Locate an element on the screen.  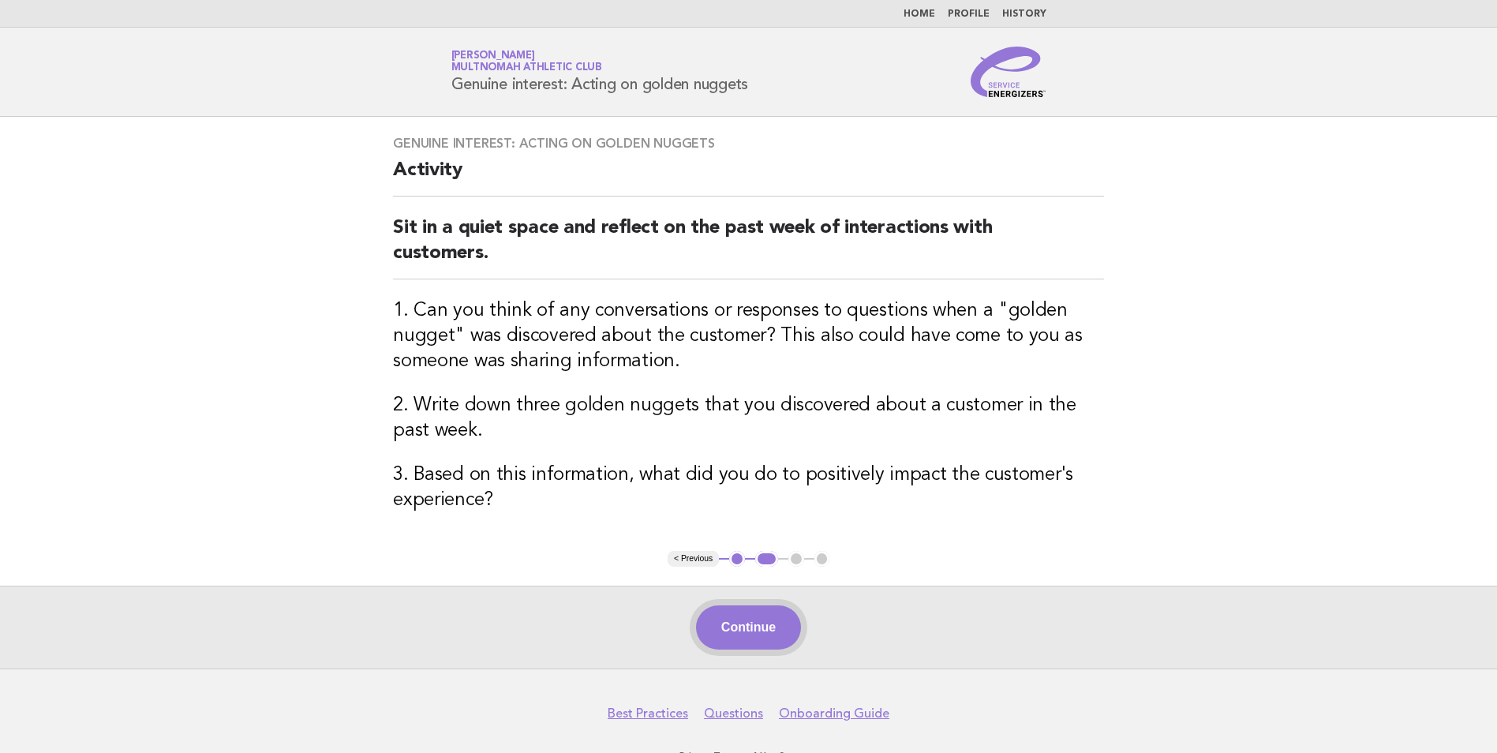
a: Onboarding Guide is located at coordinates (834, 713).